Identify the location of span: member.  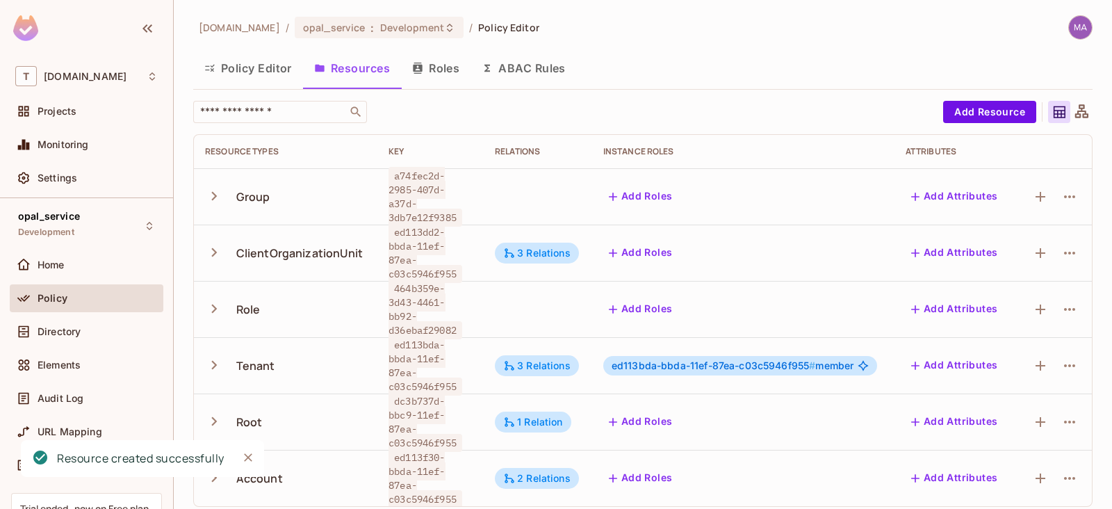
(733, 366).